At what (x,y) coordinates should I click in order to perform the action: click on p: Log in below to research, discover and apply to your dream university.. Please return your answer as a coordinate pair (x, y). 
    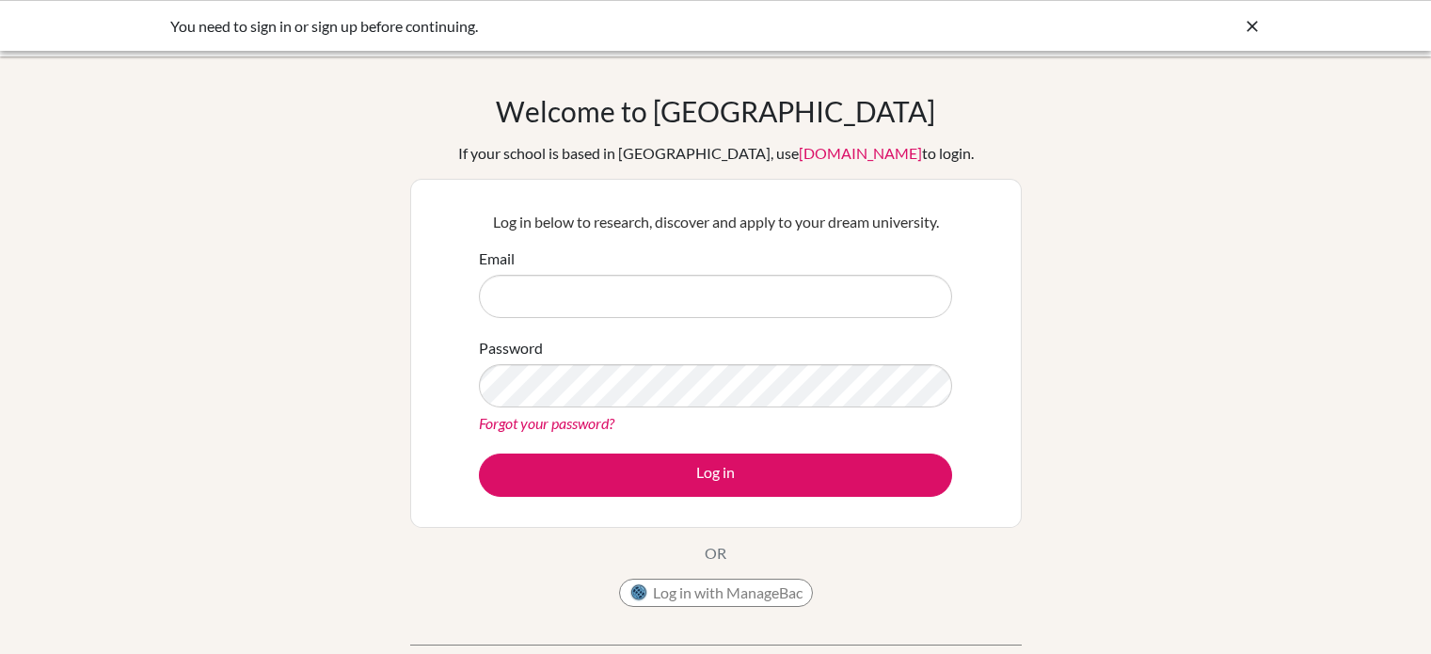
    Looking at the image, I should click on (715, 222).